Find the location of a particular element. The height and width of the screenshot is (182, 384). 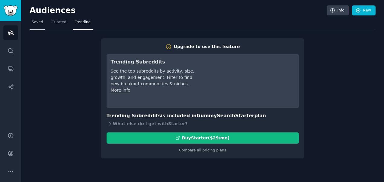

span: Trending is located at coordinates (83, 22).